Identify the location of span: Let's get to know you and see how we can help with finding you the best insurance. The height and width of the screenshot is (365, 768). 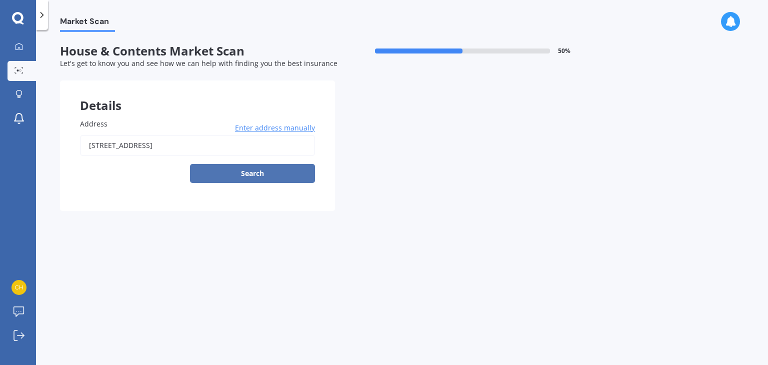
(199, 63).